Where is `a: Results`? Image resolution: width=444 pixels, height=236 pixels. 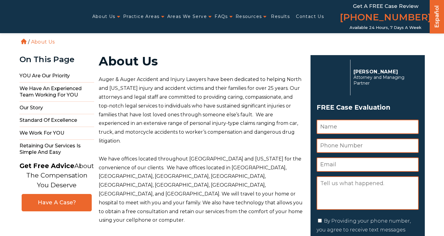 a: Results is located at coordinates (280, 16).